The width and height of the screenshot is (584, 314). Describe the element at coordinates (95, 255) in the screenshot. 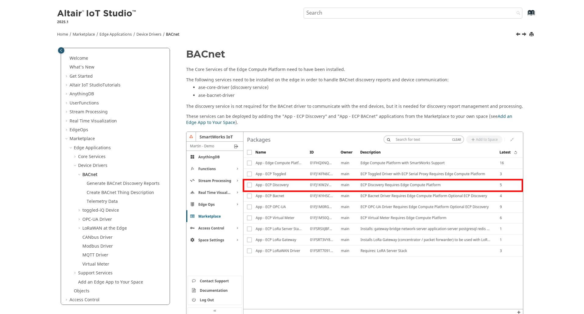

I see `a: MQTT Driver` at that location.